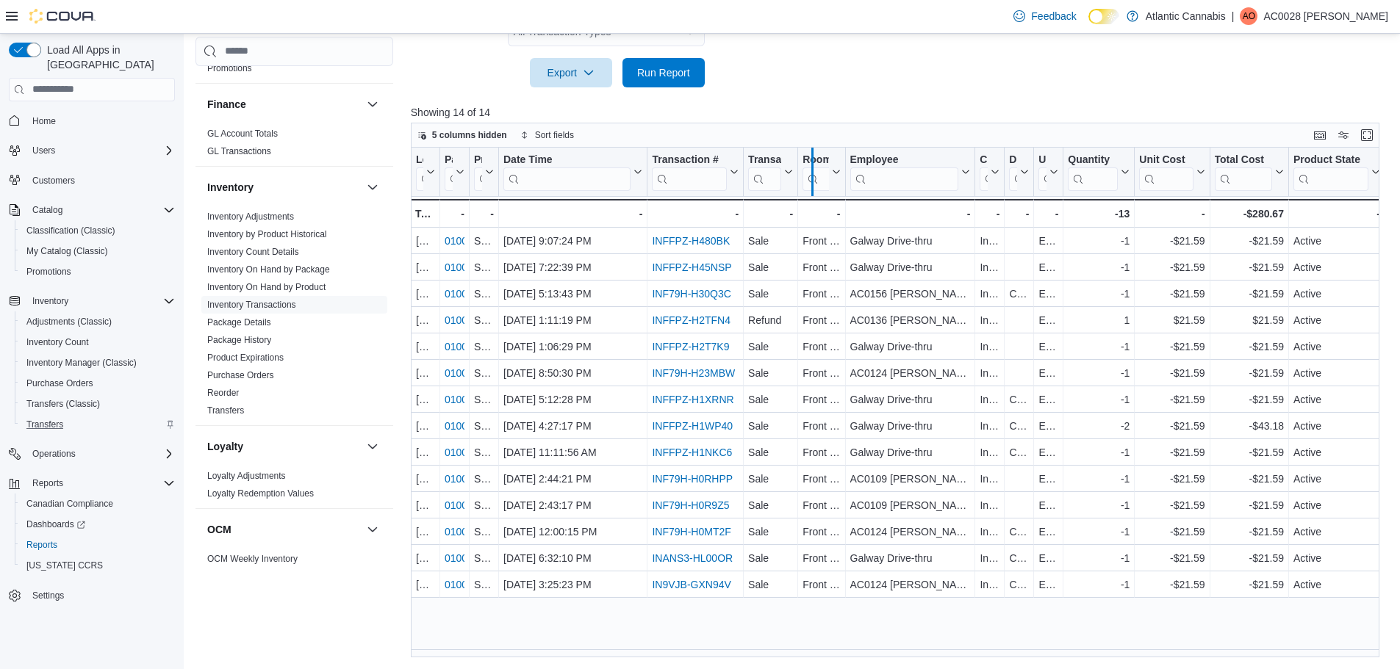  I want to click on span: Dark Mode, so click(1088, 24).